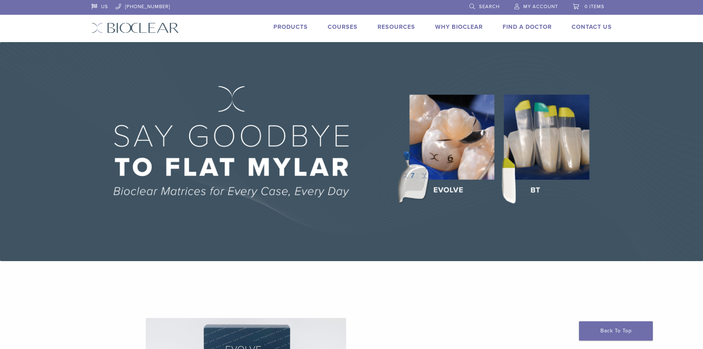  What do you see at coordinates (135, 28) in the screenshot?
I see `img: Bioclear` at bounding box center [135, 28].